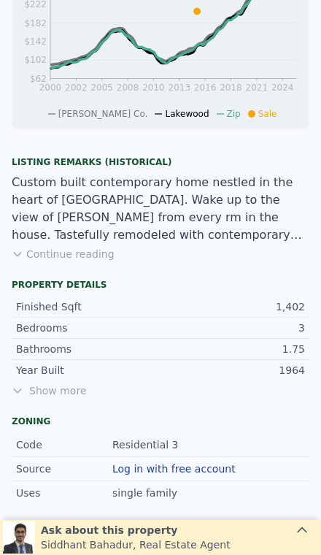 This screenshot has height=555, width=321. I want to click on div: Property details, so click(161, 285).